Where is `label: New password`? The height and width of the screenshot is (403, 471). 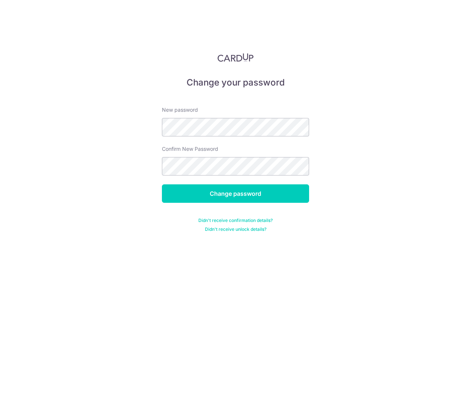 label: New password is located at coordinates (180, 110).